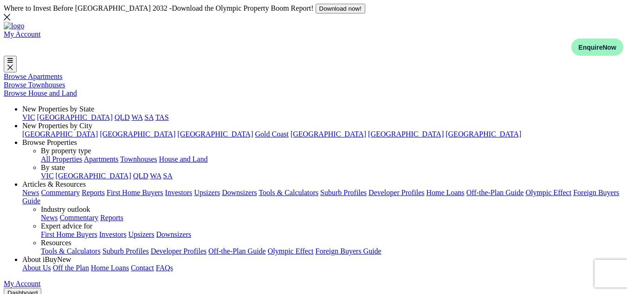 Image resolution: width=627 pixels, height=294 pixels. What do you see at coordinates (66, 225) in the screenshot?
I see `a: Expert advice for` at bounding box center [66, 225].